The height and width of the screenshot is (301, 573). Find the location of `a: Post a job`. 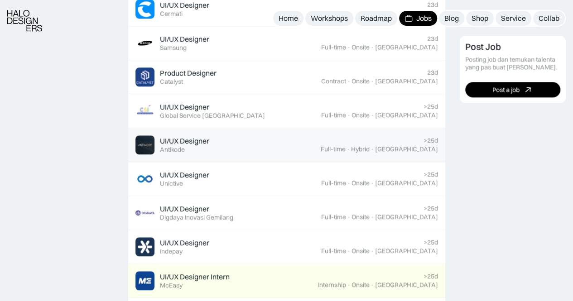

a: Post a job is located at coordinates (512, 90).